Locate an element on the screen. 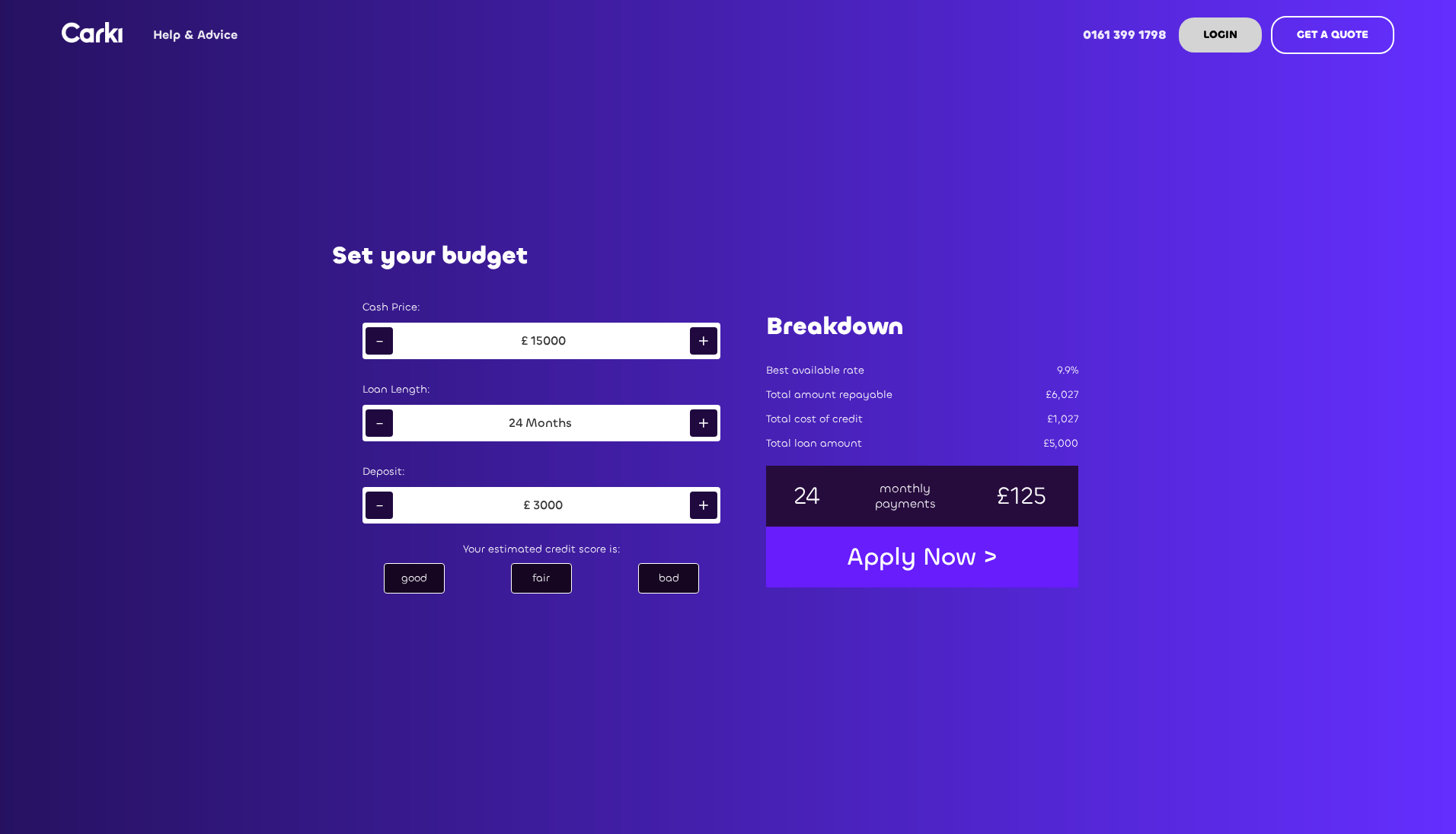  div: £5,000 is located at coordinates (1060, 444).